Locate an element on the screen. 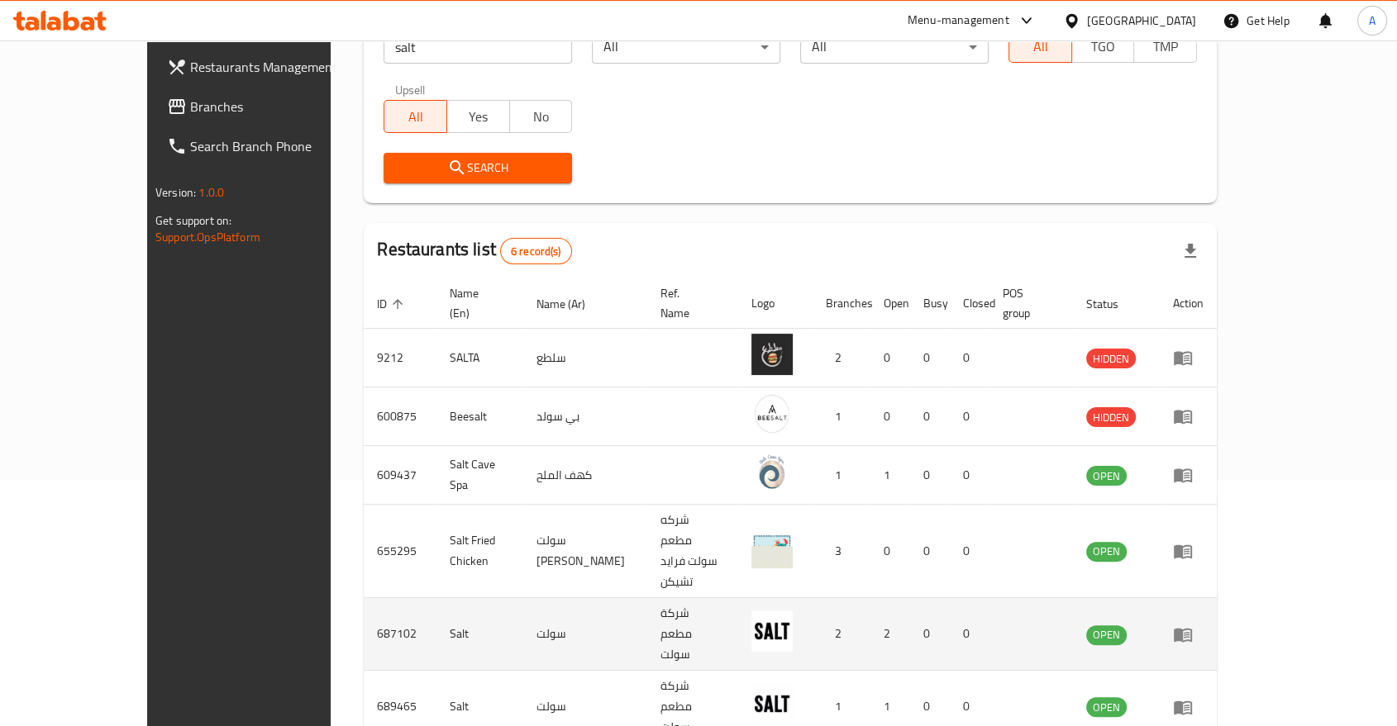  span: Branches is located at coordinates (279, 107).